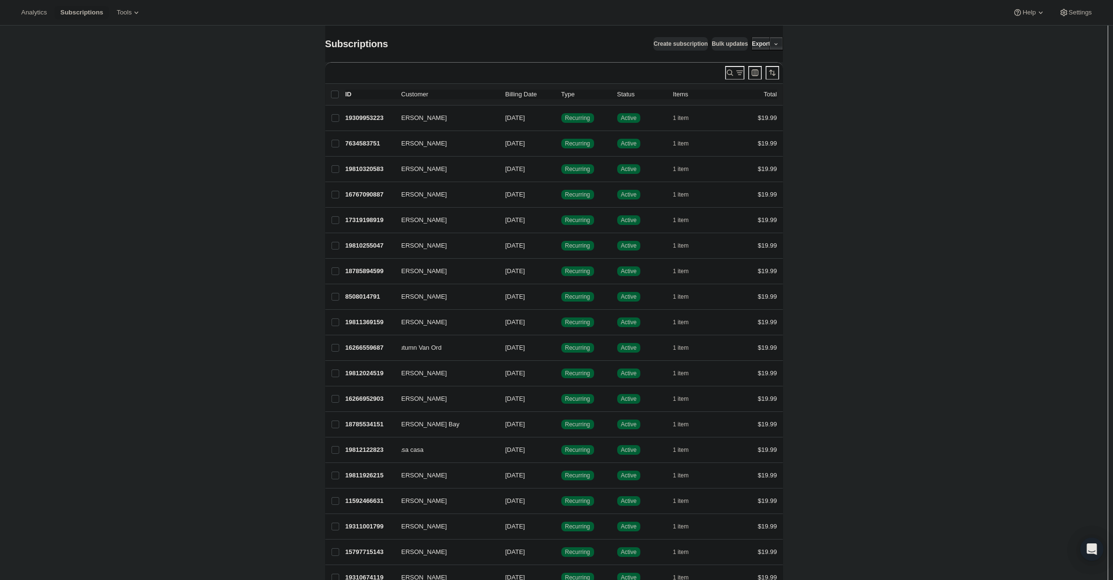 This screenshot has width=1113, height=580. I want to click on p: 19812024519, so click(370, 373).